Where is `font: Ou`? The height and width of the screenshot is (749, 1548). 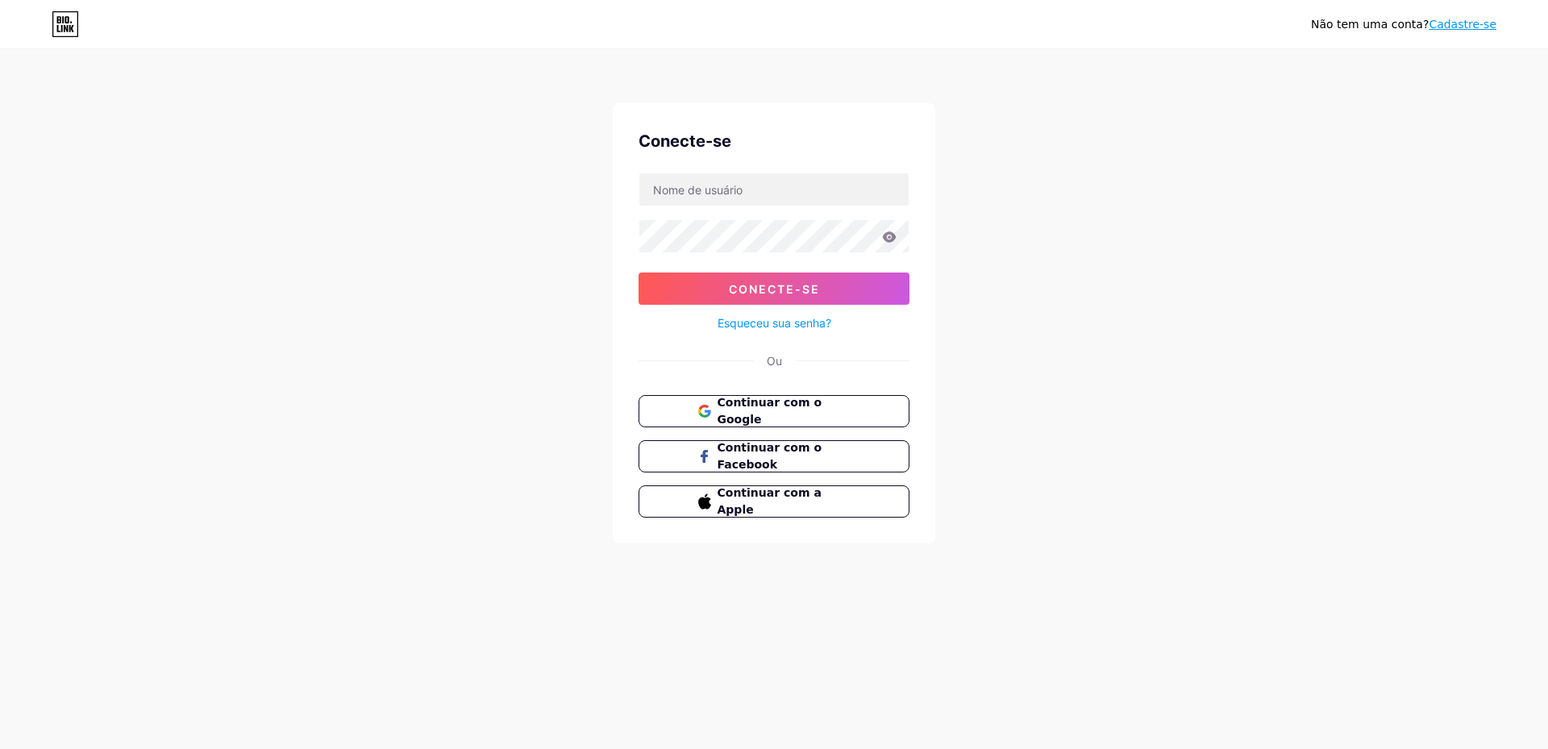 font: Ou is located at coordinates (774, 360).